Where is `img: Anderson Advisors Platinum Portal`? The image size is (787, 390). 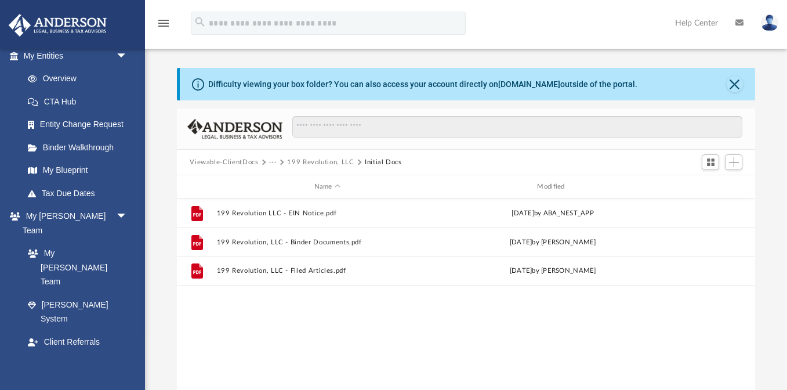 img: Anderson Advisors Platinum Portal is located at coordinates (57, 25).